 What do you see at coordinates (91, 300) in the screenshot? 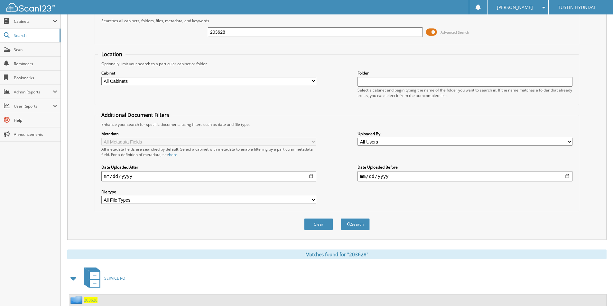
I see `a: 203628` at bounding box center [91, 300].